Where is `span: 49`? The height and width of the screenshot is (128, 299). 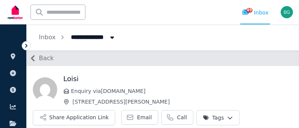 span: 49 is located at coordinates (249, 10).